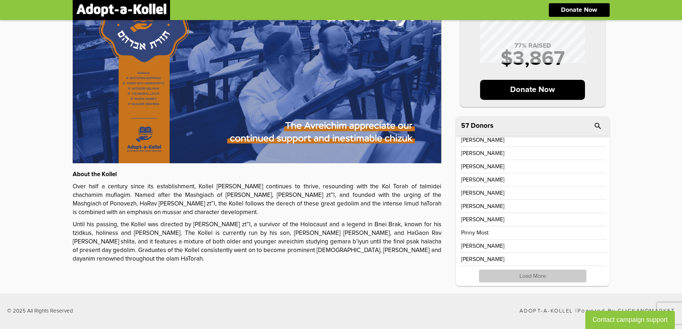 The height and width of the screenshot is (329, 682). Describe the element at coordinates (630, 320) in the screenshot. I see `button: Contact campaign support` at that location.